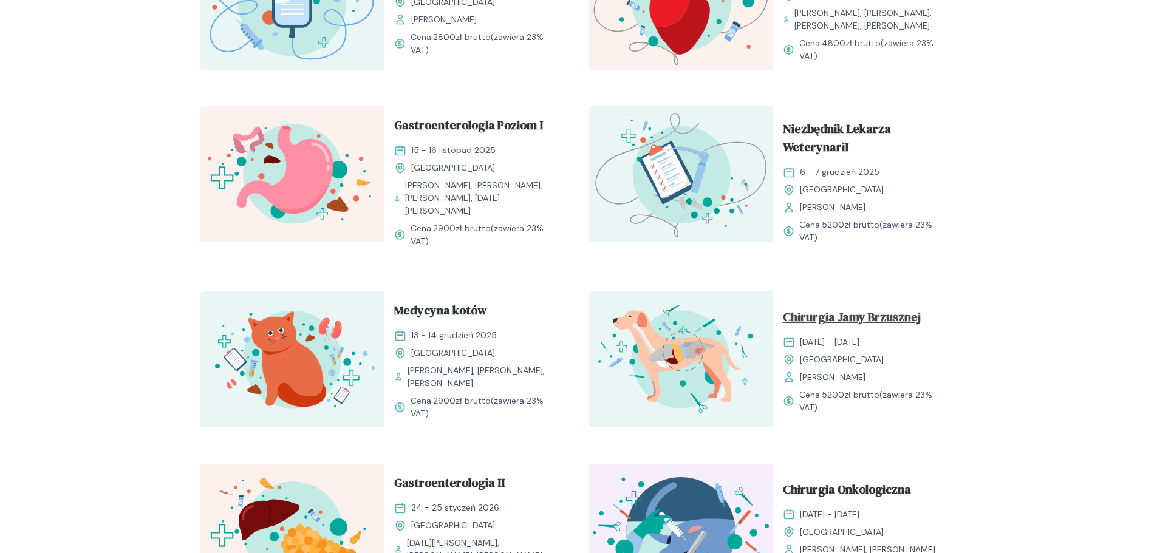 This screenshot has width=1157, height=553. What do you see at coordinates (847, 492) in the screenshot?
I see `span: Chirurgia Onkologiczna` at bounding box center [847, 492].